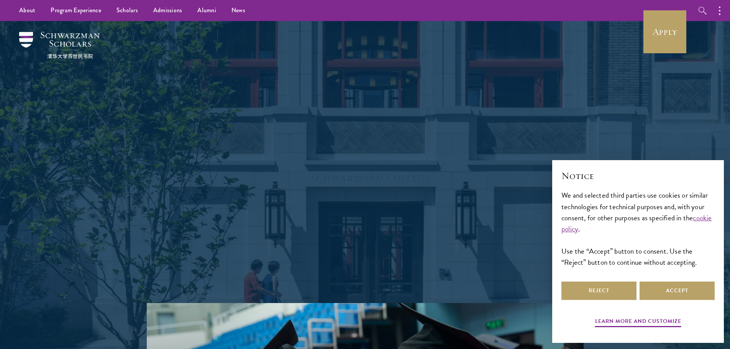 This screenshot has height=349, width=730. Describe the element at coordinates (59, 45) in the screenshot. I see `img: Schwarzman Scholars` at that location.